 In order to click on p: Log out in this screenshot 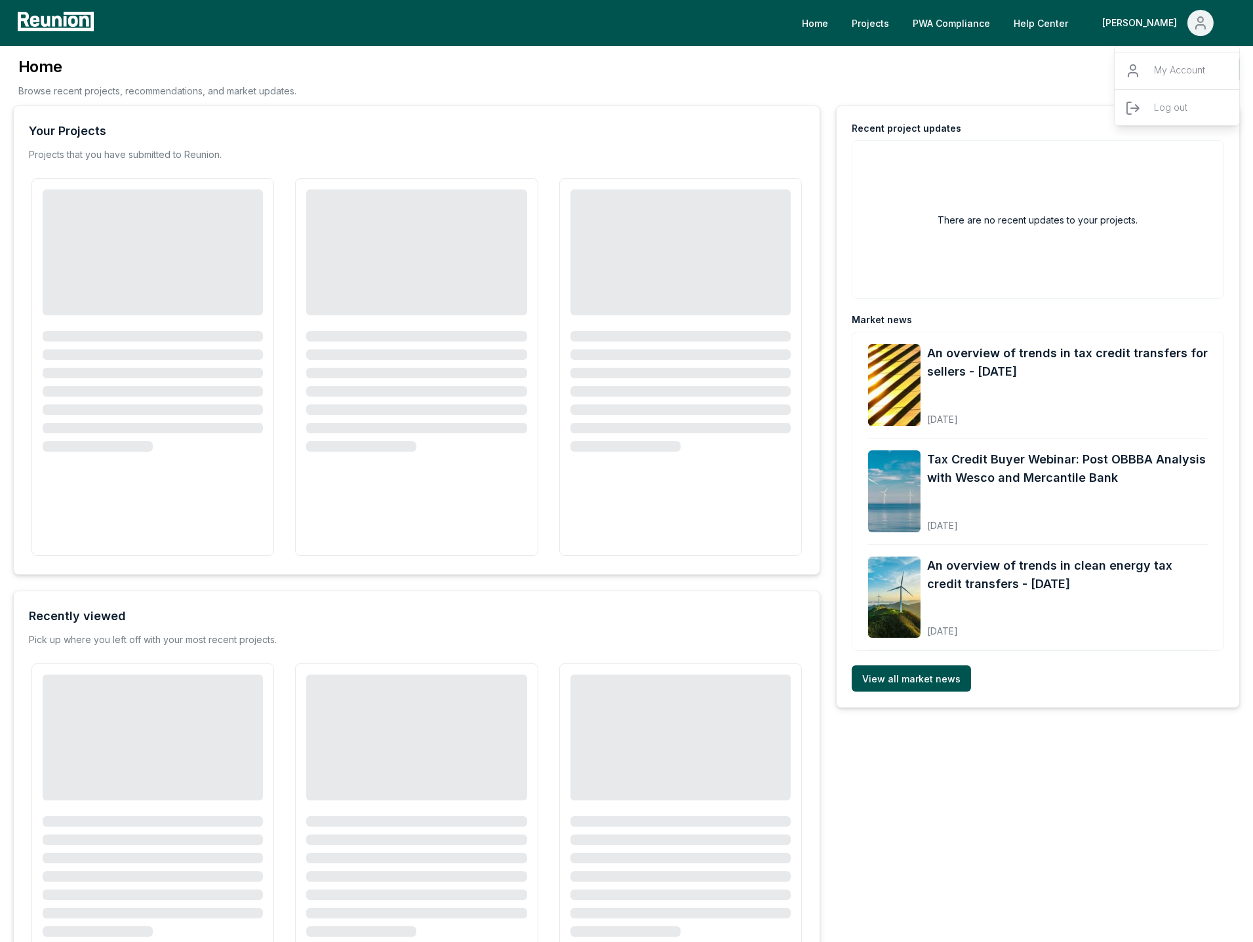, I will do `click(1170, 108)`.